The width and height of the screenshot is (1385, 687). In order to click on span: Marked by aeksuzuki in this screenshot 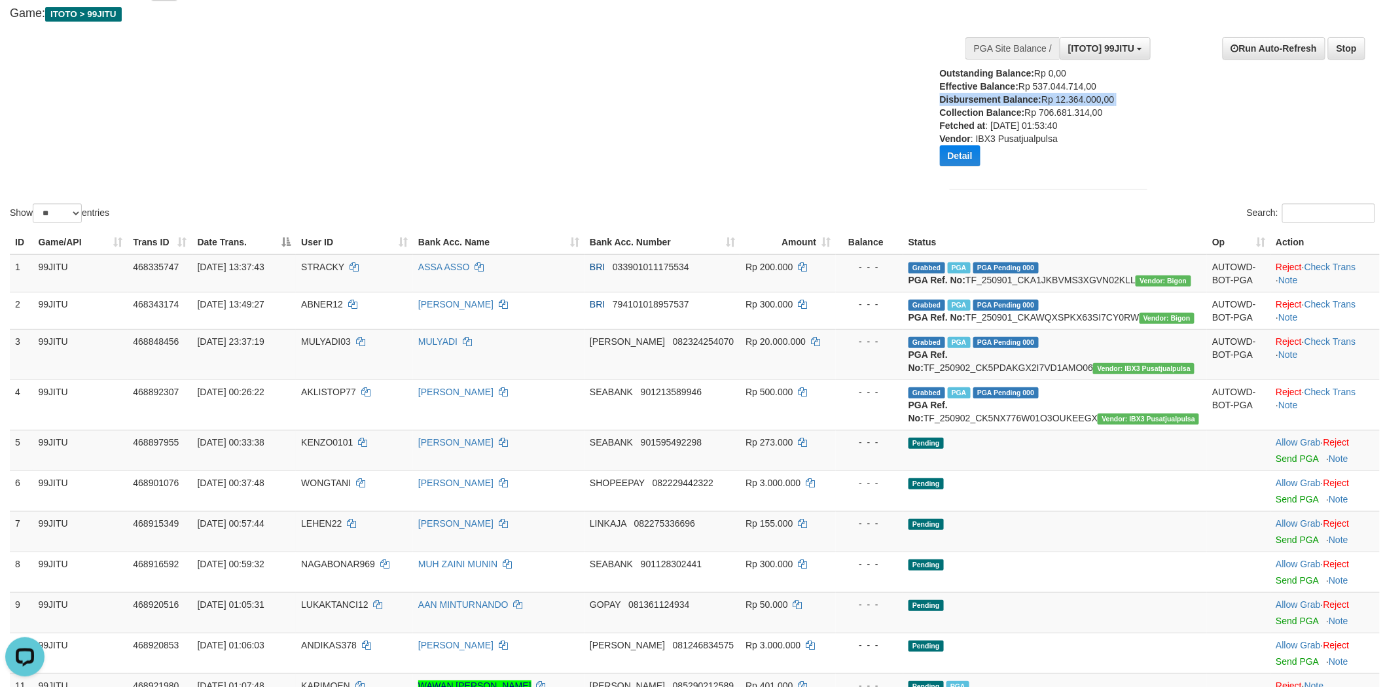, I will do `click(959, 393)`.